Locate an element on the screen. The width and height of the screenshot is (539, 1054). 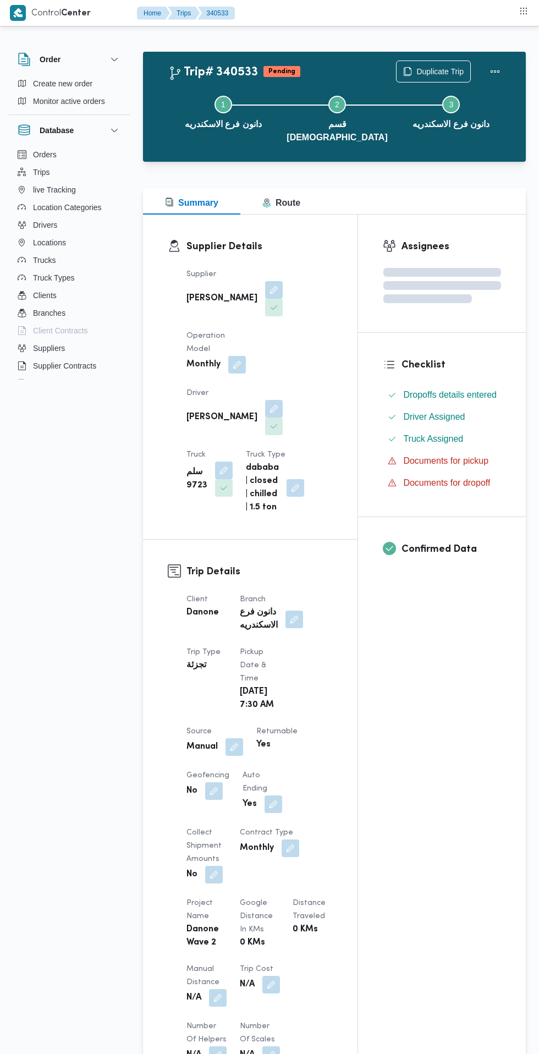
b: Danone Wave 2 is located at coordinates (205, 936).